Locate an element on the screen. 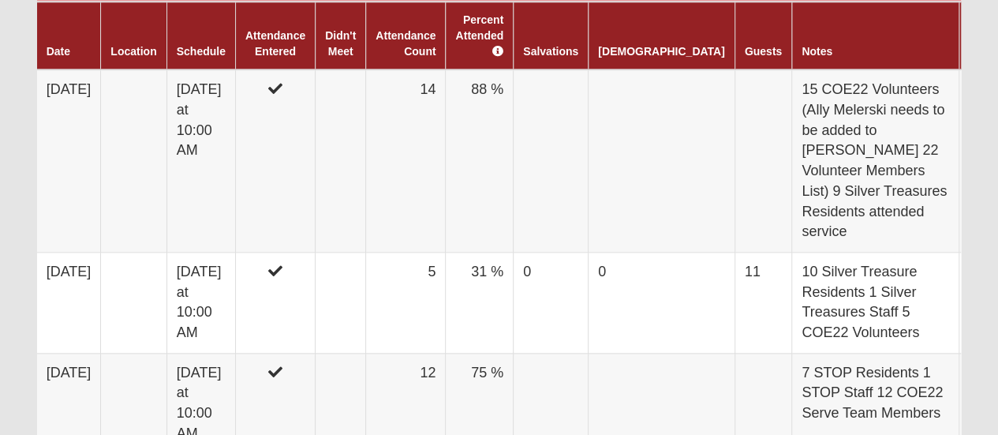 The width and height of the screenshot is (998, 435). a: Schedule is located at coordinates (201, 51).